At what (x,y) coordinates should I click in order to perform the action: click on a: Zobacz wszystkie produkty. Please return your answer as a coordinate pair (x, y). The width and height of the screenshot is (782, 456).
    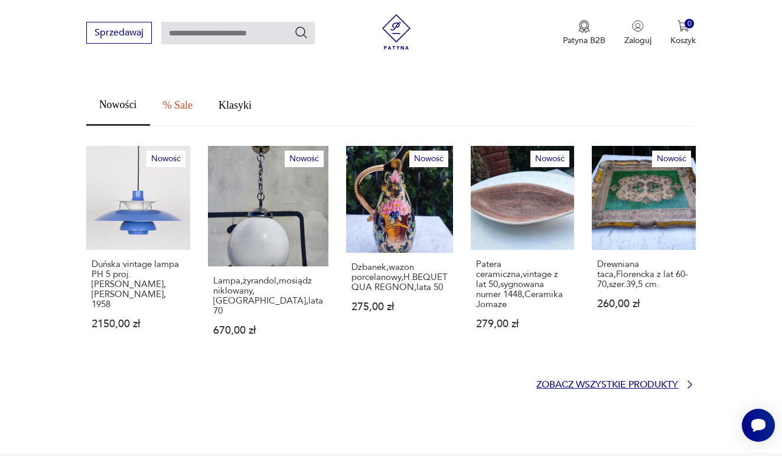
    Looking at the image, I should click on (616, 384).